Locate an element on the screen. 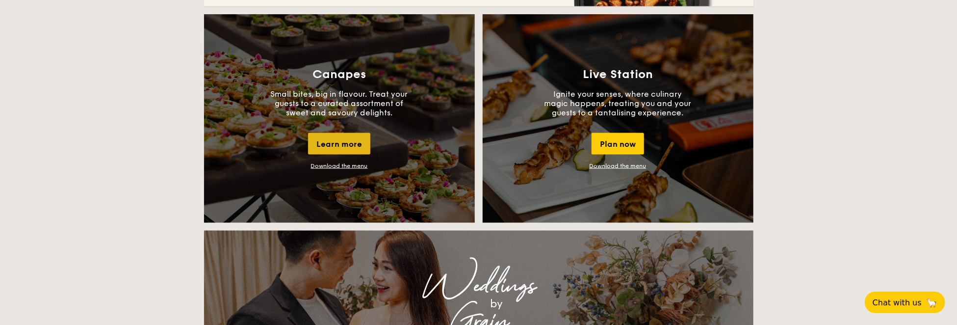 This screenshot has height=325, width=957. h3: Live Station is located at coordinates (618, 75).